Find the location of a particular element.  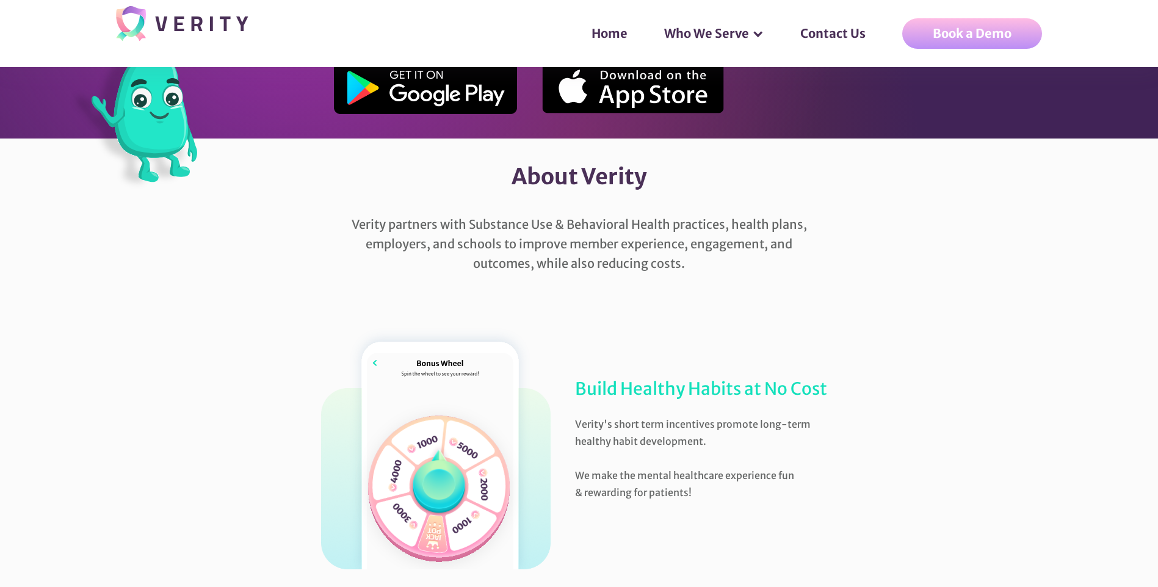

h2: Build Healthy Habits at No Cost is located at coordinates (701, 389).